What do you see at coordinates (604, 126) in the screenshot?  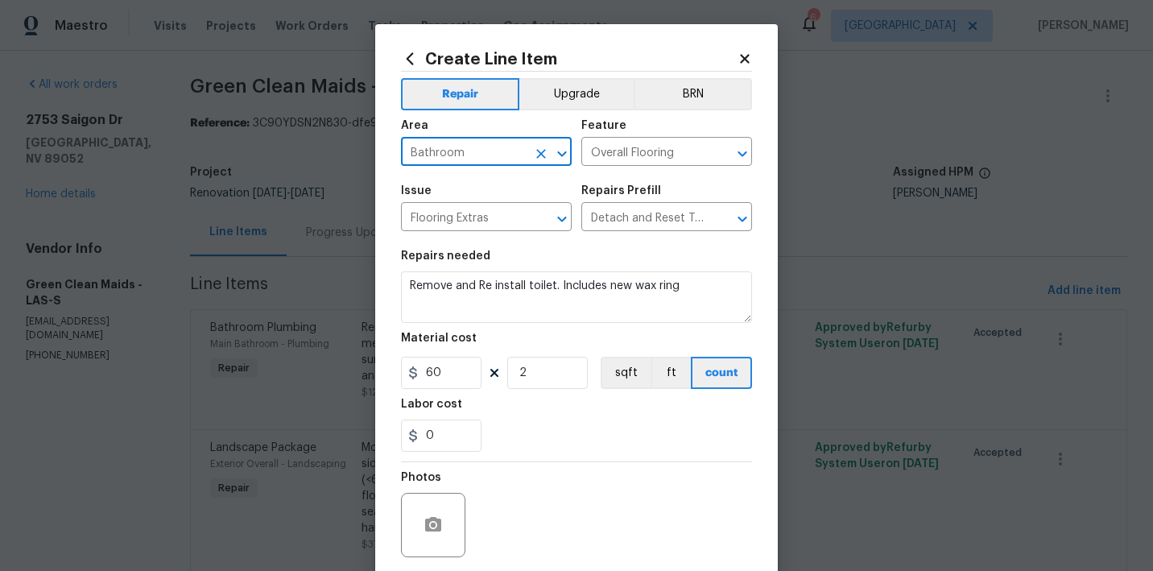 I see `h5: Feature` at bounding box center [604, 126].